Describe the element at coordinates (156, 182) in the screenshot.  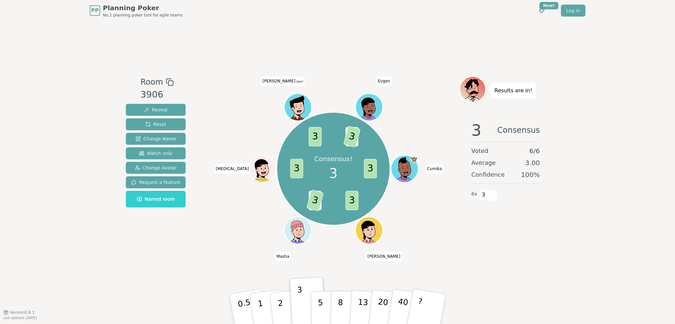
I see `span: Request a feature` at that location.